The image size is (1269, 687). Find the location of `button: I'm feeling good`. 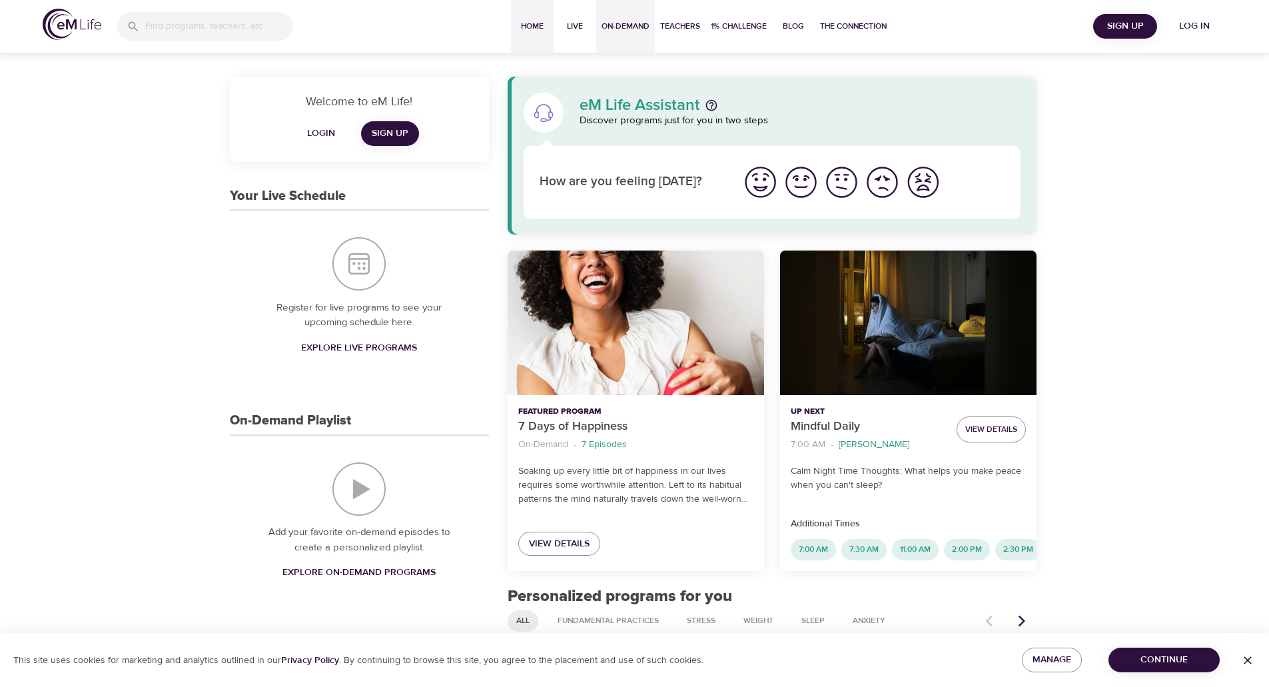

button: I'm feeling good is located at coordinates (801, 182).